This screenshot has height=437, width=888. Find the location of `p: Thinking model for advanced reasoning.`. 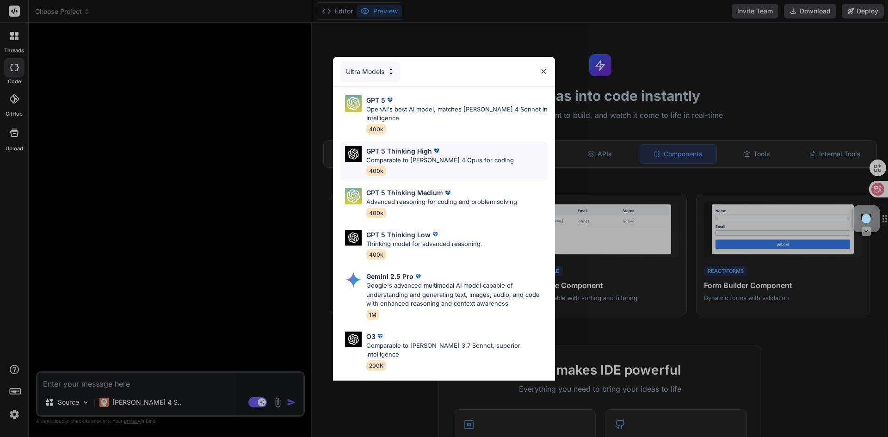

p: Thinking model for advanced reasoning. is located at coordinates (424, 244).